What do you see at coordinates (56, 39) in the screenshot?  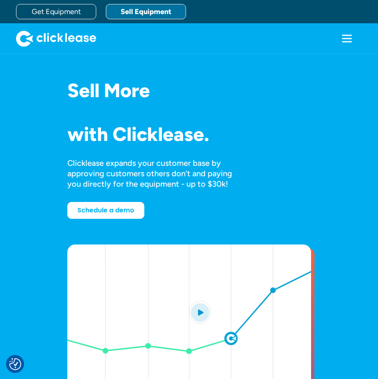 I see `img: Clicklease logo` at bounding box center [56, 39].